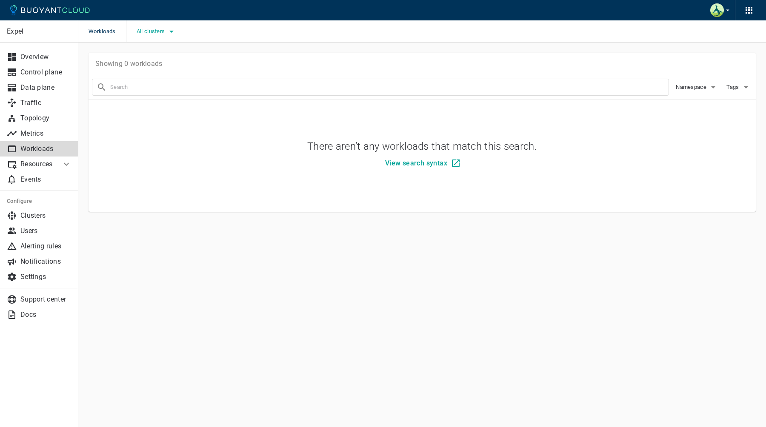  What do you see at coordinates (739, 87) in the screenshot?
I see `button: Tags` at bounding box center [739, 87].